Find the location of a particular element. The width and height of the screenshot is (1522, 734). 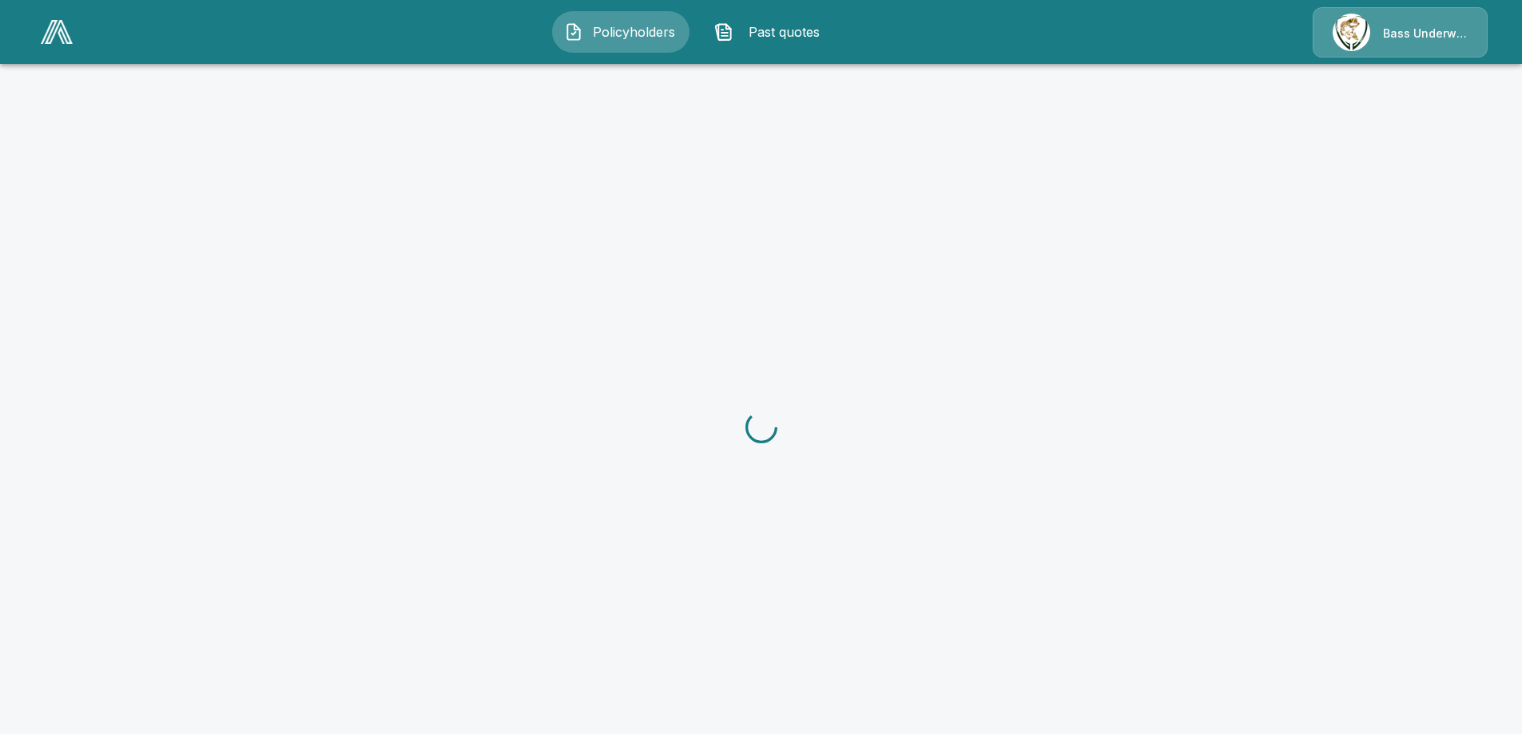

img: Policyholders Icon is located at coordinates (574, 32).